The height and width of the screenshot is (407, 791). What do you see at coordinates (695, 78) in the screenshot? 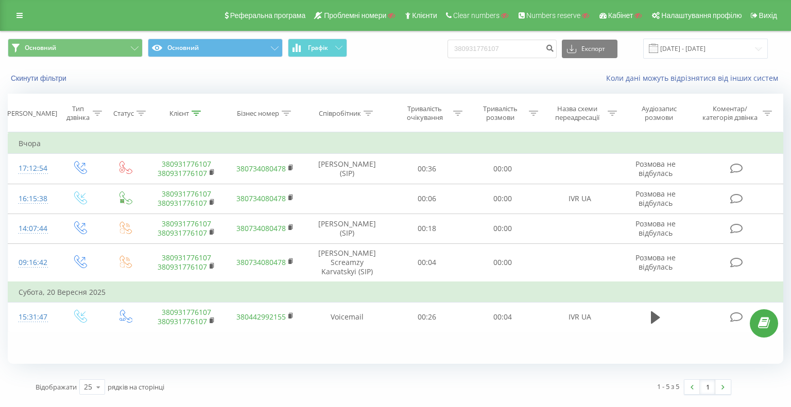
I see `a: Коли дані можуть відрізнятися вiд інших систем` at bounding box center [695, 78].